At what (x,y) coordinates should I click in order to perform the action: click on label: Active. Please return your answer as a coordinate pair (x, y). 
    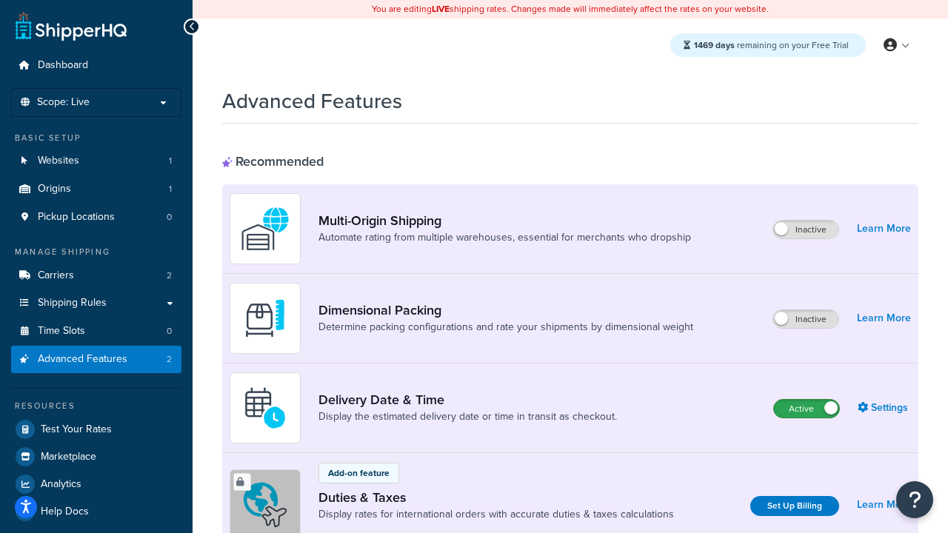
    Looking at the image, I should click on (806, 409).